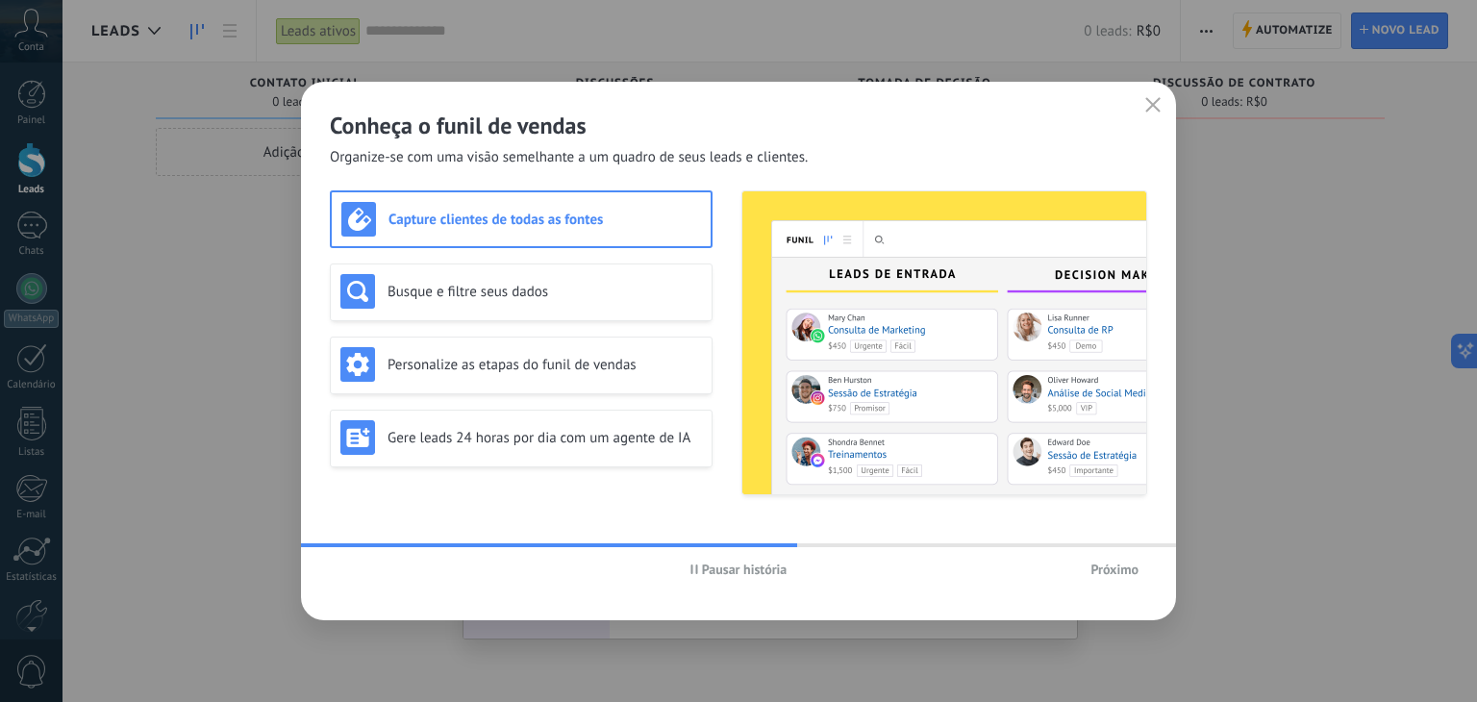 This screenshot has width=1477, height=702. What do you see at coordinates (1115, 569) in the screenshot?
I see `button: Próximo` at bounding box center [1115, 569].